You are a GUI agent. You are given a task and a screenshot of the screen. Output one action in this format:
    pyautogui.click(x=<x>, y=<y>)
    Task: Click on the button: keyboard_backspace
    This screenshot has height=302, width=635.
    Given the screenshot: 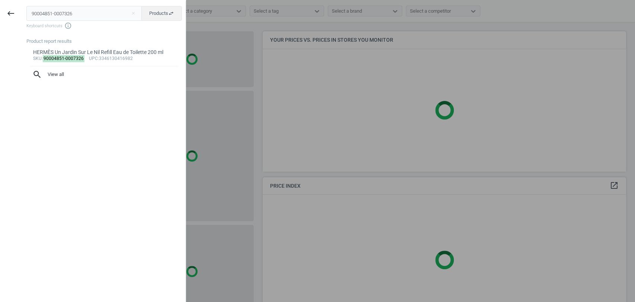 What is the action you would take?
    pyautogui.click(x=11, y=13)
    